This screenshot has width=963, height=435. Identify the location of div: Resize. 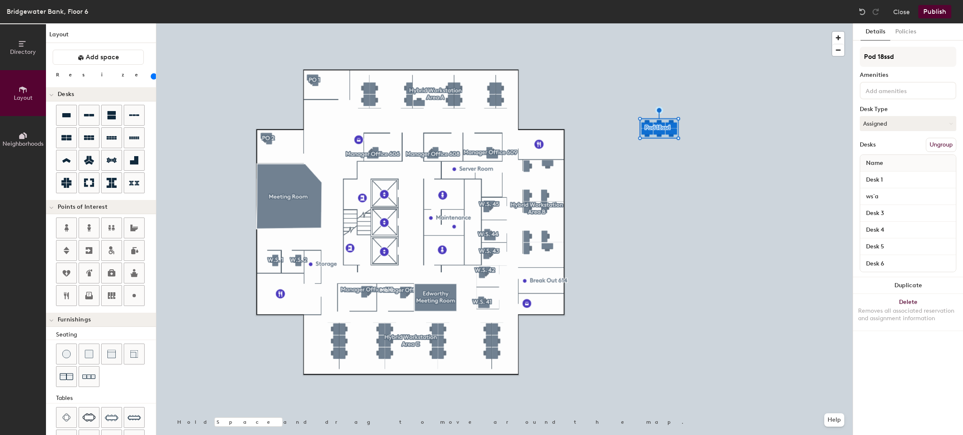
(102, 75).